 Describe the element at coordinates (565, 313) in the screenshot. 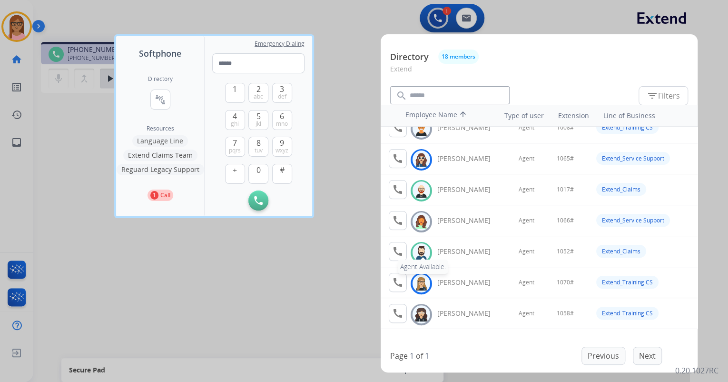

I see `span: 1058#` at that location.